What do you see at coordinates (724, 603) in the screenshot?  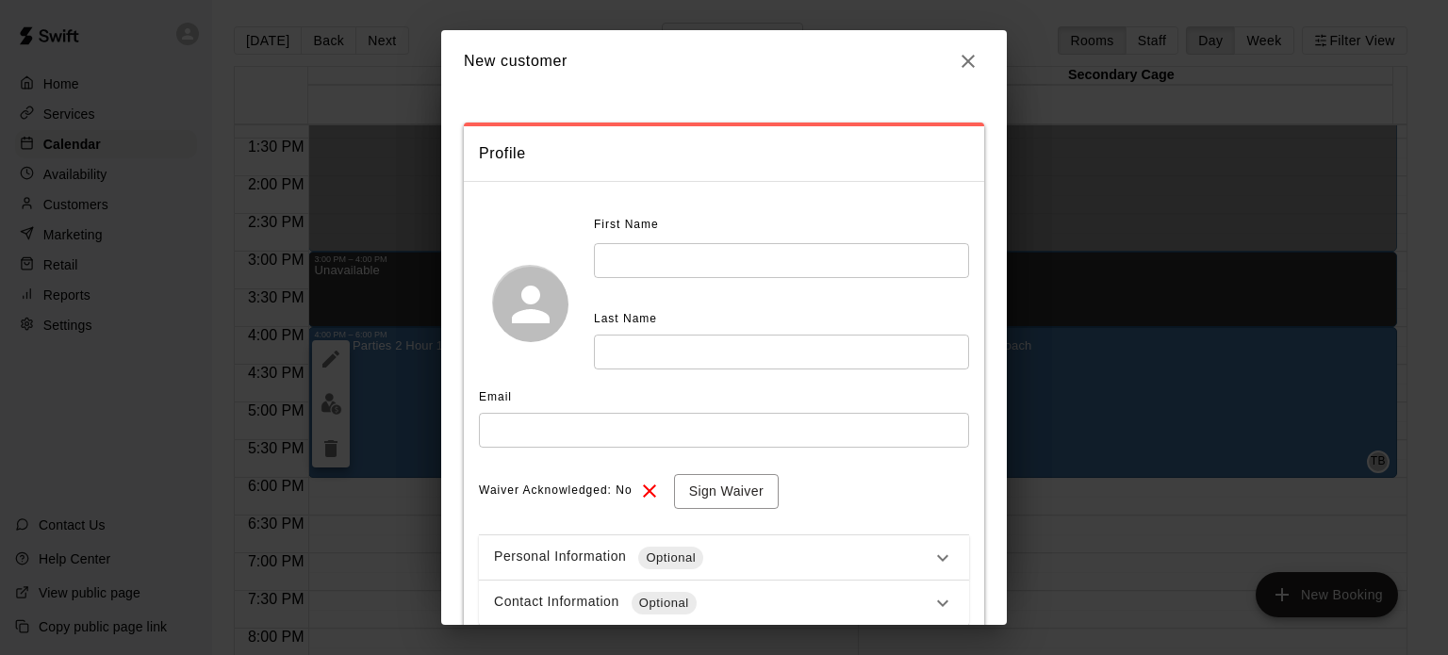 I see `div: Contact InformationOptional` at bounding box center [724, 603].